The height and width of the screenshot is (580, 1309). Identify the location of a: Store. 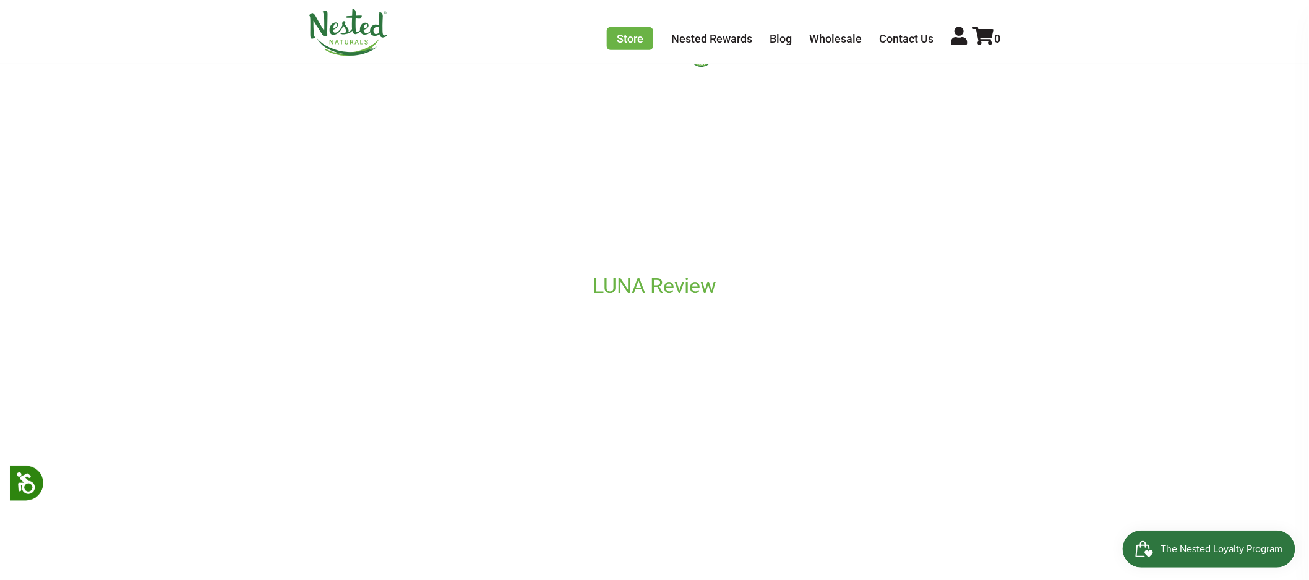
(630, 38).